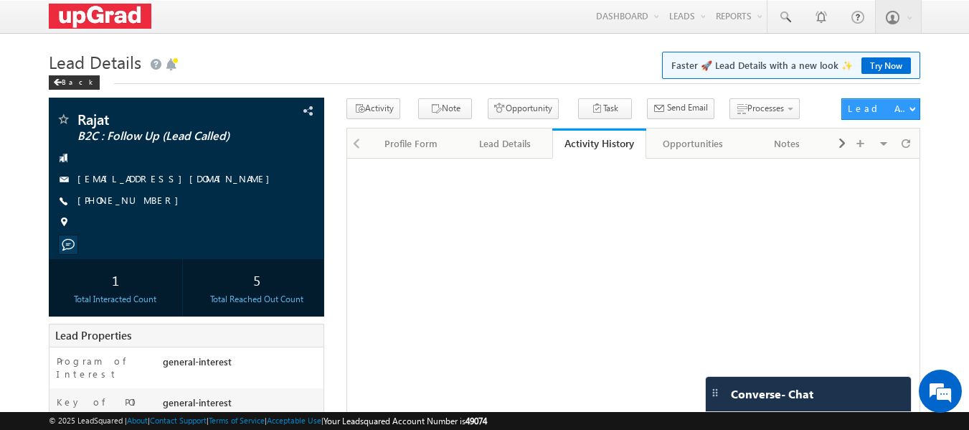  What do you see at coordinates (505, 143) in the screenshot?
I see `a: Lead Details` at bounding box center [505, 143].